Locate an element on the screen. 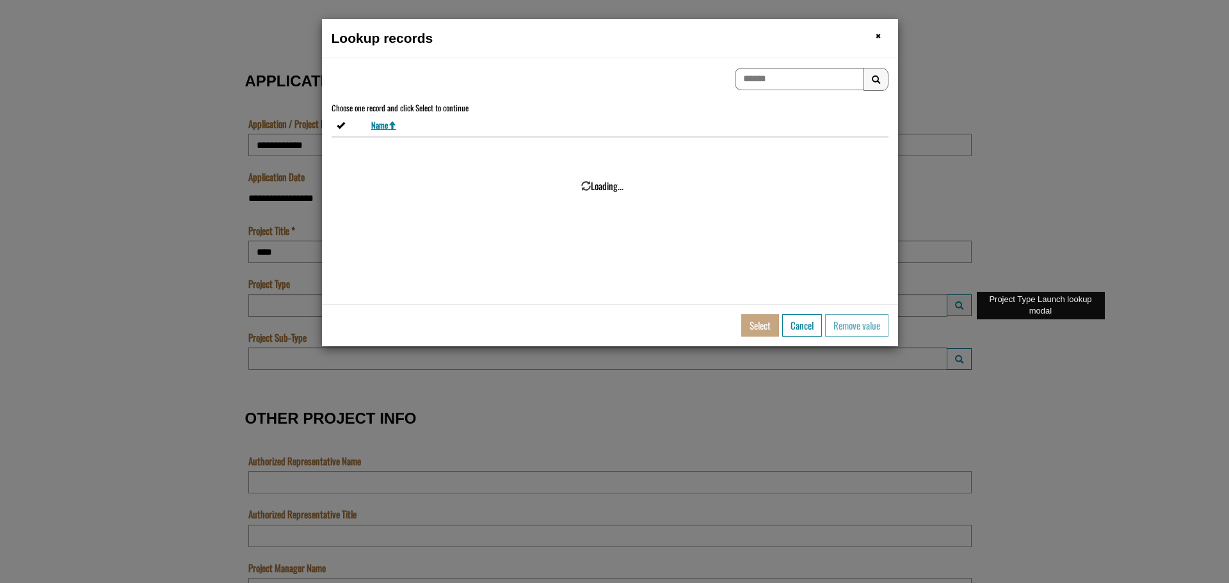 This screenshot has height=583, width=1229. button: Remove value is located at coordinates (856, 325).